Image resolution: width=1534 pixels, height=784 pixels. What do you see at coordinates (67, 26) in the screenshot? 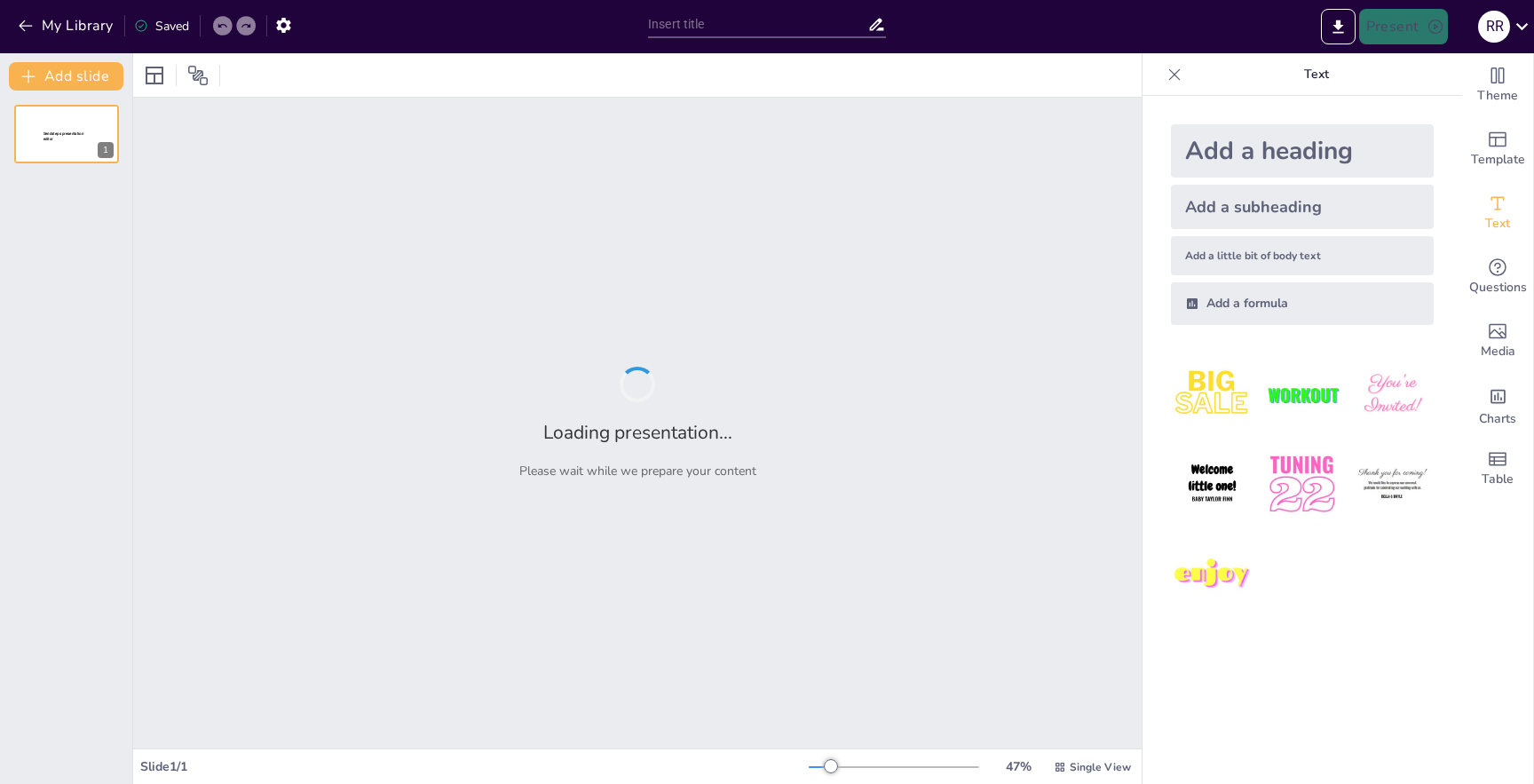
I see `button: My Library` at bounding box center [67, 26].